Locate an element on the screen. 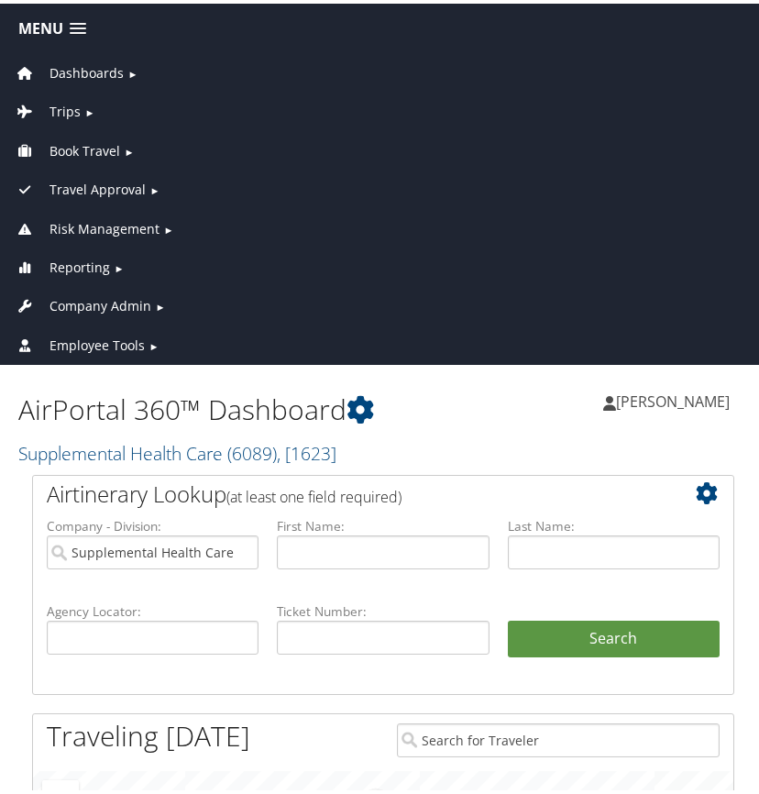 The image size is (759, 794). a: Reporting is located at coordinates (61, 263).